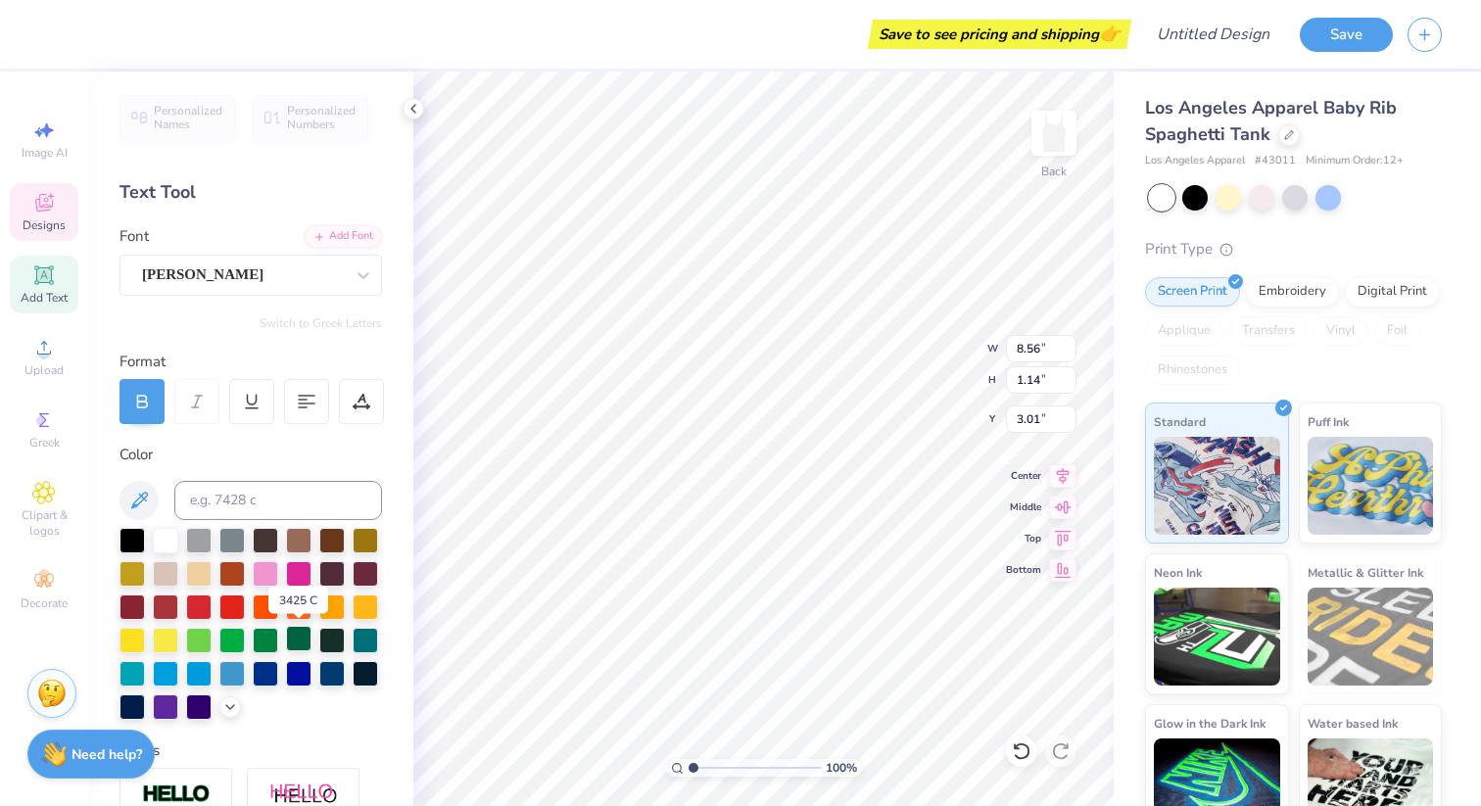 The width and height of the screenshot is (1481, 806). I want to click on span: Glow in the Dark Ink, so click(1210, 723).